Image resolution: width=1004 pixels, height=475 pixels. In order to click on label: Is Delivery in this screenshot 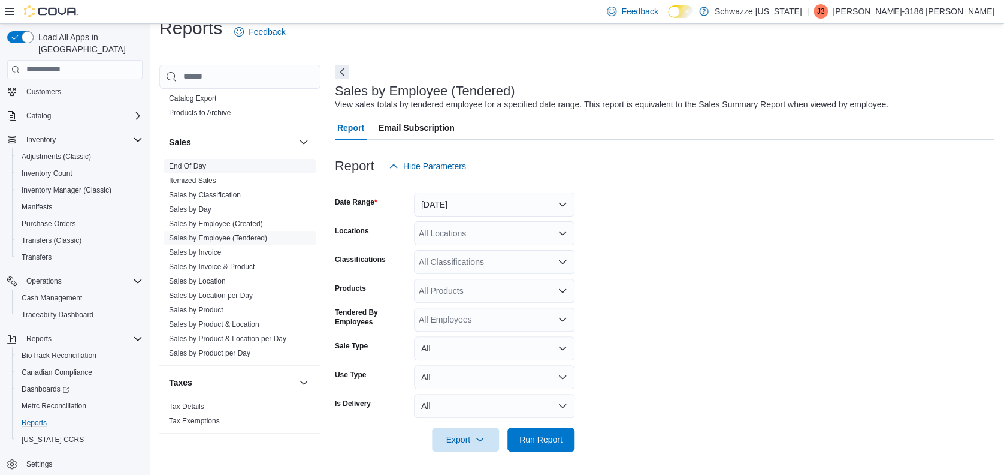, I will do `click(353, 403)`.